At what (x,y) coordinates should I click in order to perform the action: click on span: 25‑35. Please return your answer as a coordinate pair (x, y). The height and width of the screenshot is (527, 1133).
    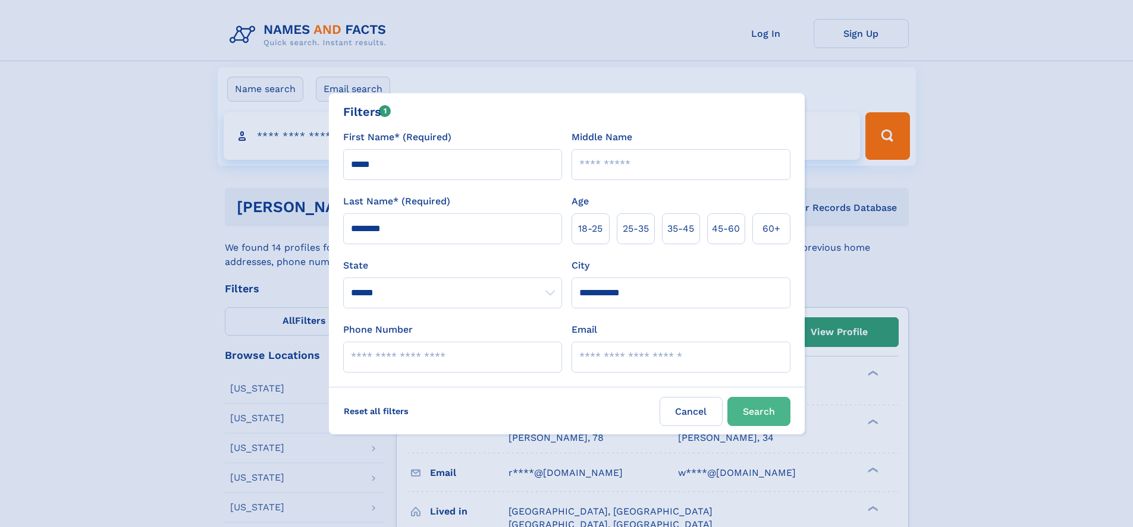
    Looking at the image, I should click on (636, 229).